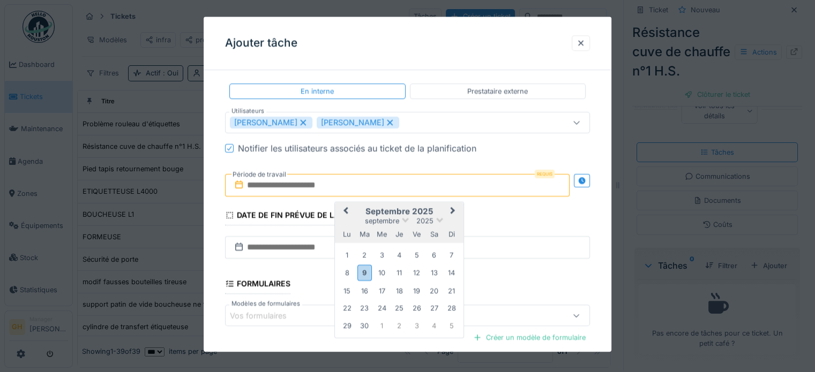  What do you see at coordinates (399, 308) in the screenshot?
I see `div: Choose jeudi 25 septembre 2025` at bounding box center [399, 308].